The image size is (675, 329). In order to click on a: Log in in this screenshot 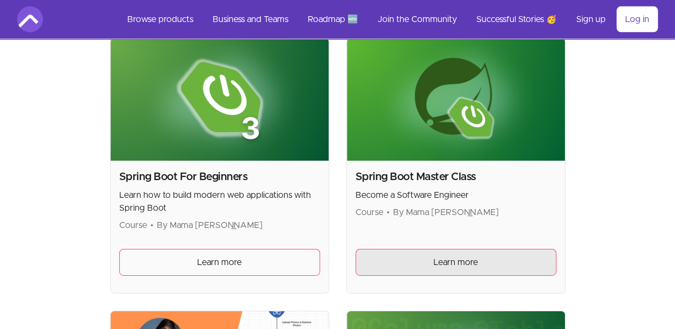, I will do `click(637, 19)`.